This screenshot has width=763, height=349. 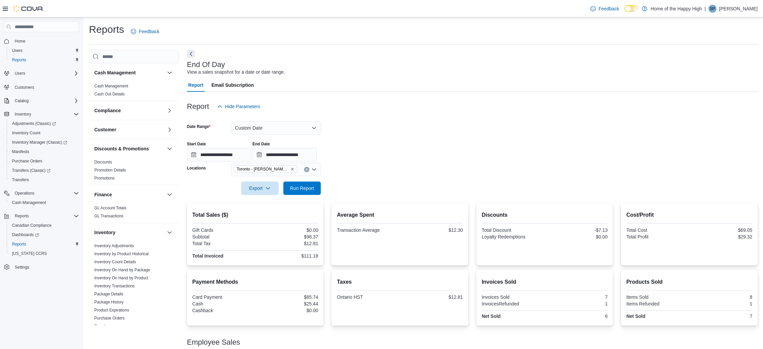 What do you see at coordinates (676, 9) in the screenshot?
I see `p: Home of the Happy High` at bounding box center [676, 9].